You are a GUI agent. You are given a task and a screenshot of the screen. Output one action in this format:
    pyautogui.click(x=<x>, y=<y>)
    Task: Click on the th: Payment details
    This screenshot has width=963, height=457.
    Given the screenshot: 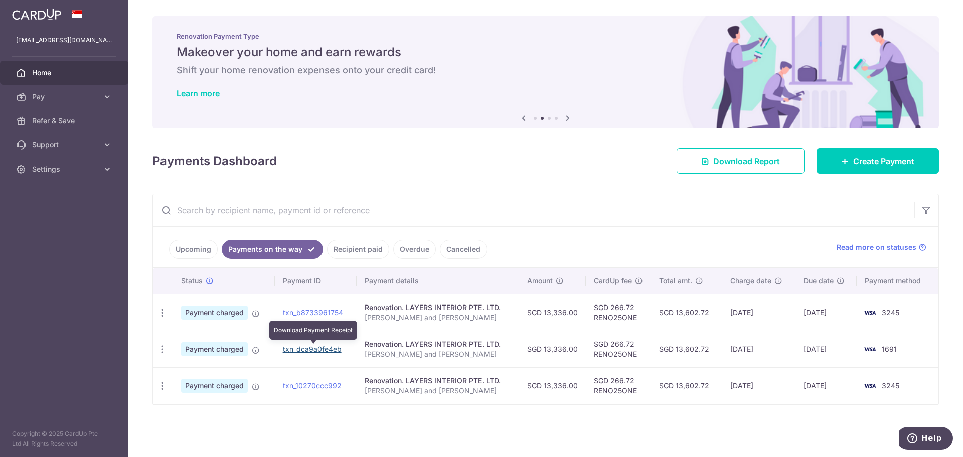 What is the action you would take?
    pyautogui.click(x=438, y=281)
    